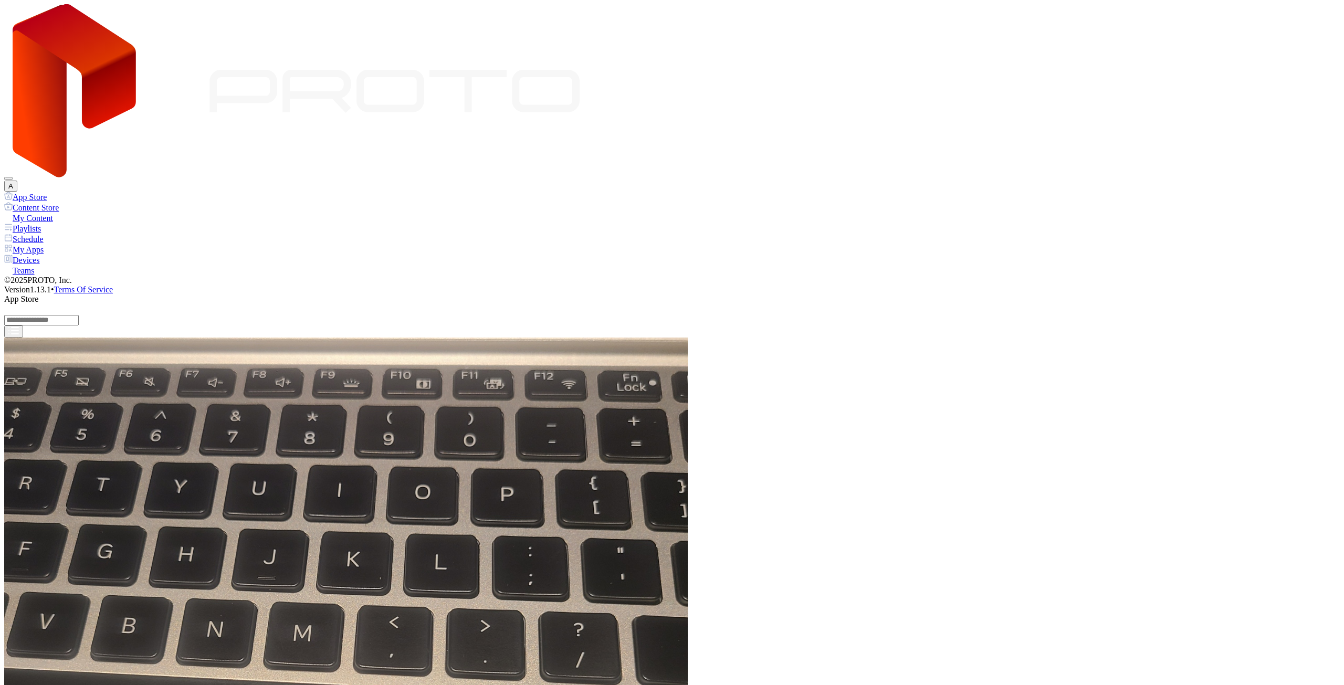  Describe the element at coordinates (672, 280) in the screenshot. I see `div: © 2025 PROTO, Inc.` at that location.